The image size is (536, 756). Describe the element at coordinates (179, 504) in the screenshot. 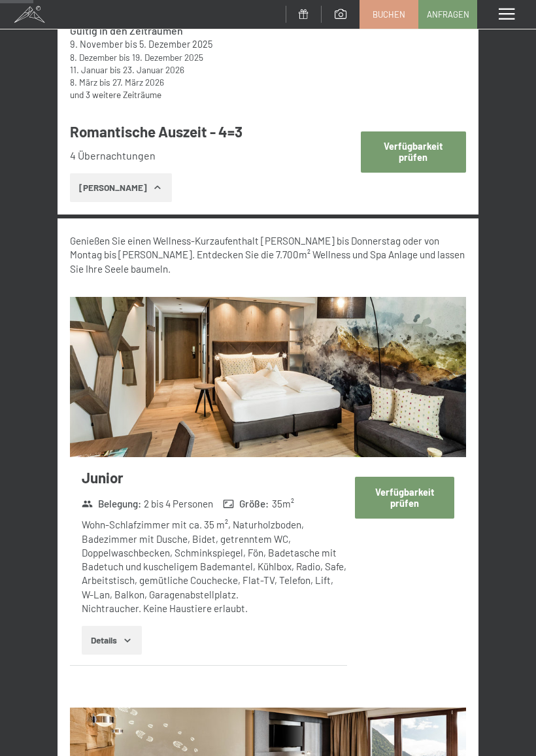

I see `span: 2 bis 4 Personen` at that location.